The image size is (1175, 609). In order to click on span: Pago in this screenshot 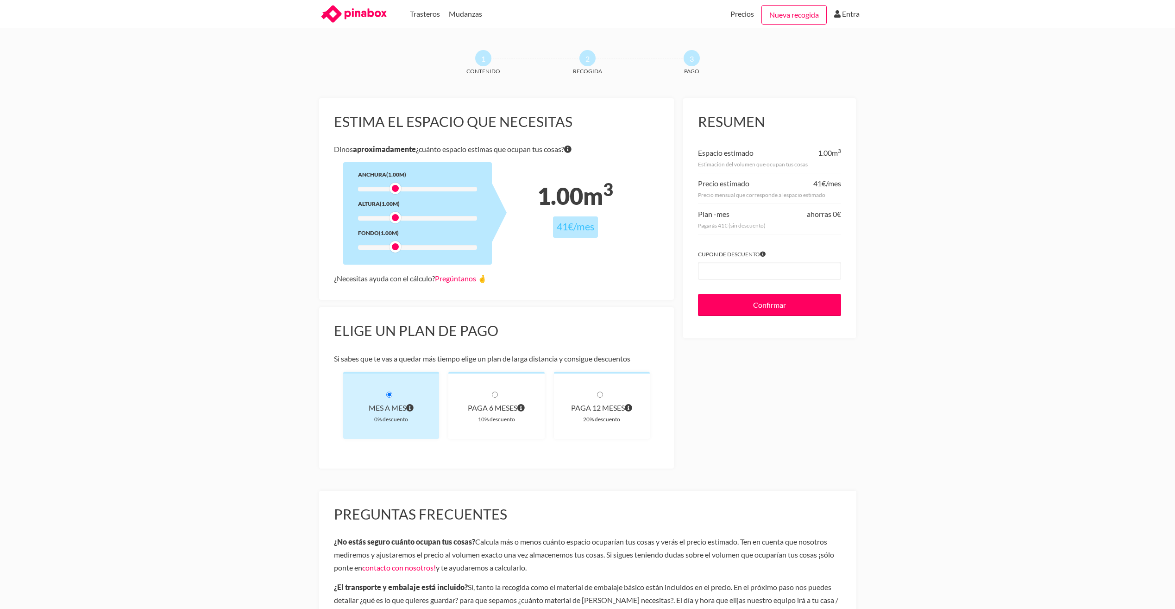, I will do `click(692, 71)`.